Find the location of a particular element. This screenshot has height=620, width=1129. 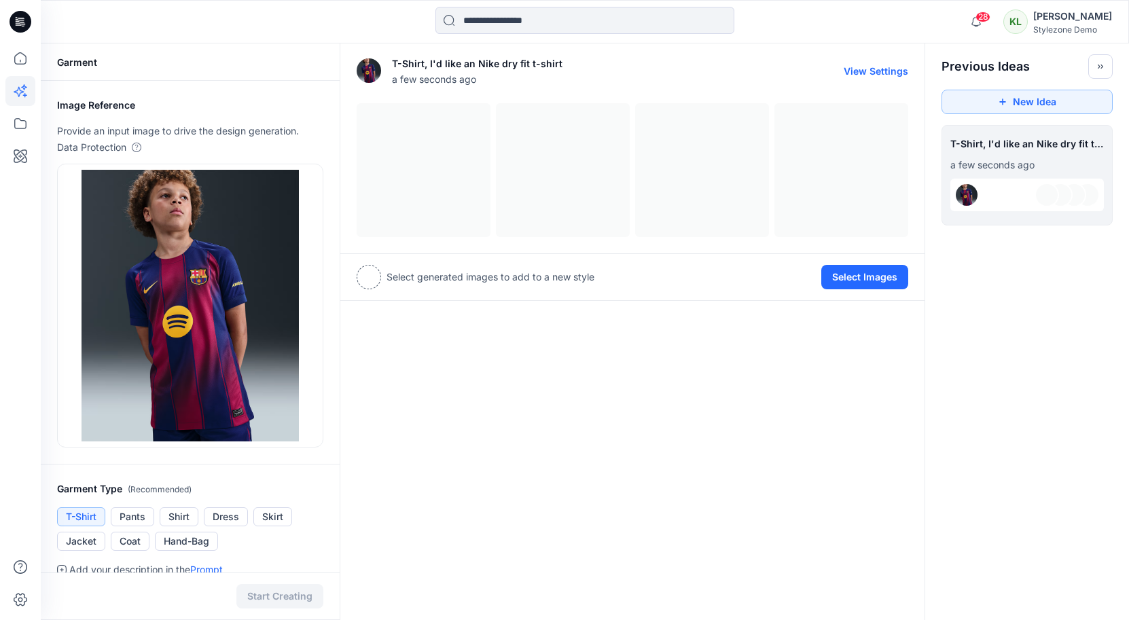

h2: Previous Ideas is located at coordinates (985, 67).